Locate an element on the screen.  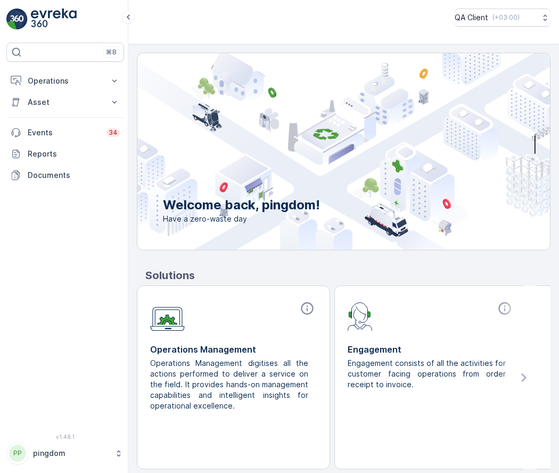
p: Operations is located at coordinates (65, 81).